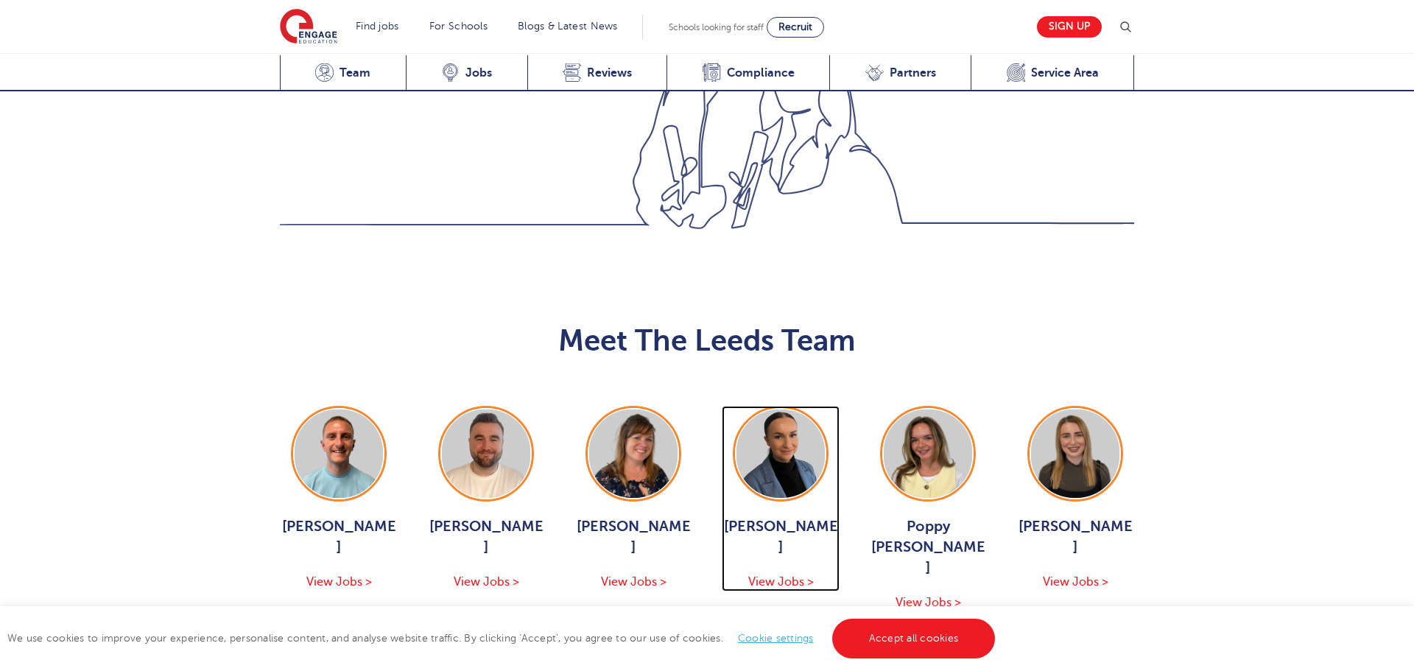 The height and width of the screenshot is (671, 1414). I want to click on img: Chris Rushton, so click(486, 454).